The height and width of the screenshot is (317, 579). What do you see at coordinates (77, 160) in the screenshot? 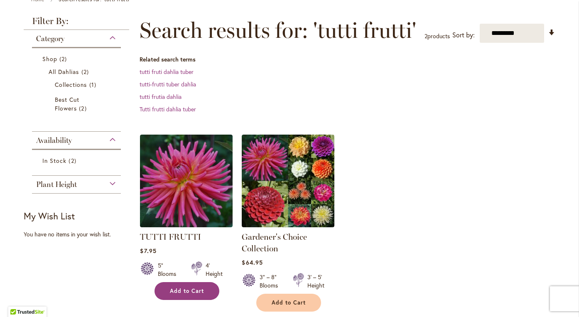
I see `a: In Stock 2` at bounding box center [77, 160].